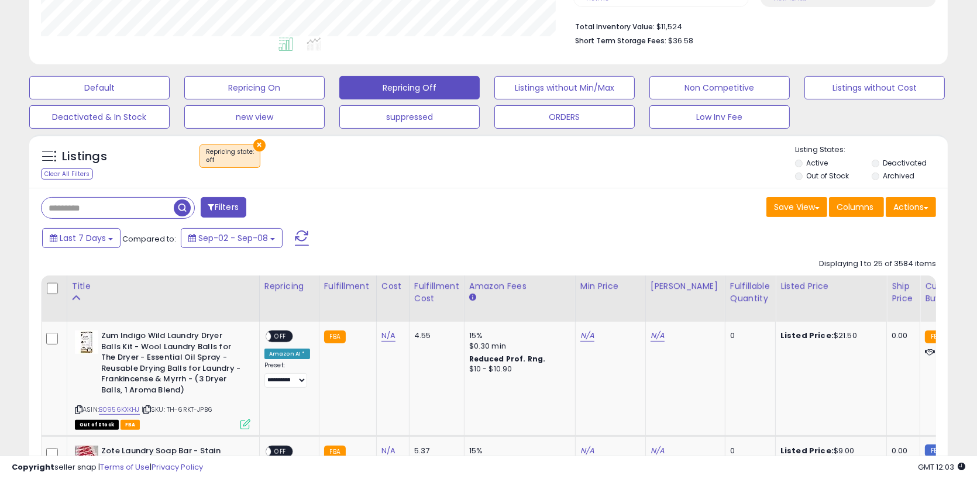  I want to click on button: Non Competitive, so click(719, 88).